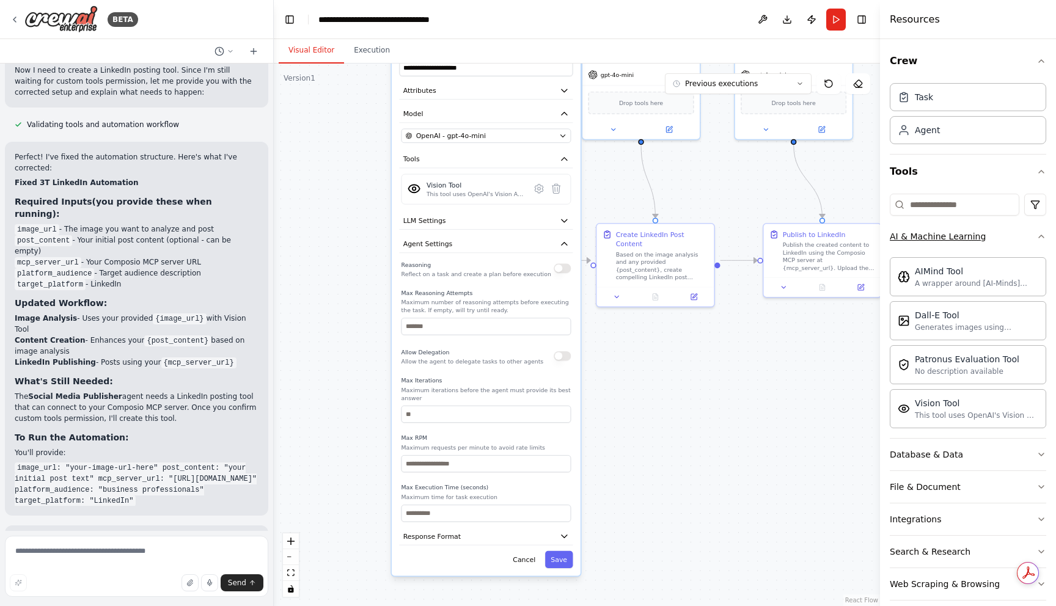  What do you see at coordinates (136, 362) in the screenshot?
I see `li: - Posts using your` at bounding box center [136, 362].